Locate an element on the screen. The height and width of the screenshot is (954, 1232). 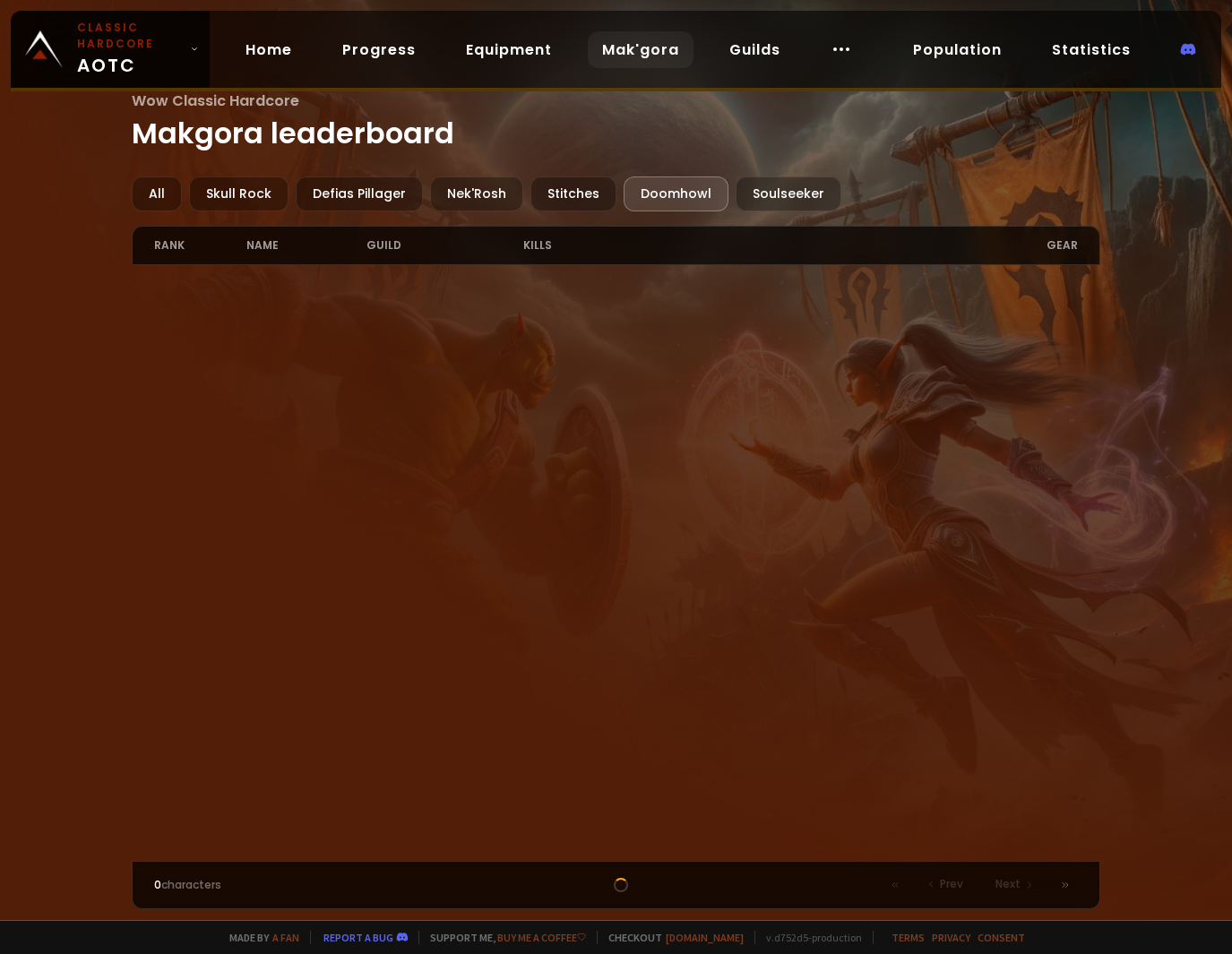
a: Terms is located at coordinates (908, 937).